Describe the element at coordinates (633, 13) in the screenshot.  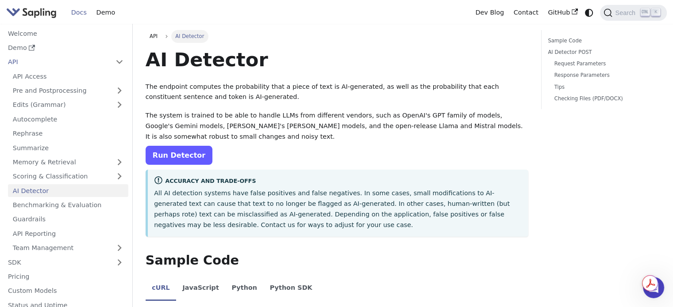
I see `button: Search (Ctrl+K)` at that location.